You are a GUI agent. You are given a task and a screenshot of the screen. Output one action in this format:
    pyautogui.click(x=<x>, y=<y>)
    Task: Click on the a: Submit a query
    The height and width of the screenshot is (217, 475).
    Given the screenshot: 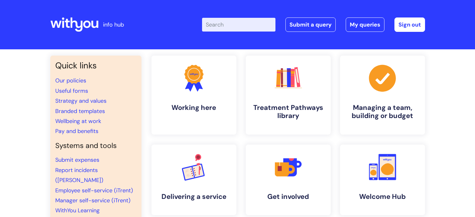 What is the action you would take?
    pyautogui.click(x=311, y=25)
    